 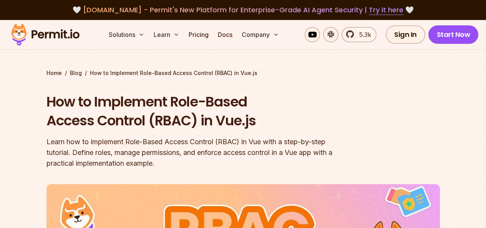 I want to click on button: Company, so click(x=260, y=35).